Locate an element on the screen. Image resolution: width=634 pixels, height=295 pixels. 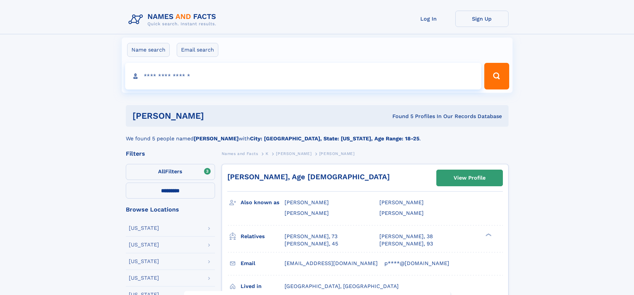
span: All is located at coordinates (161, 171).